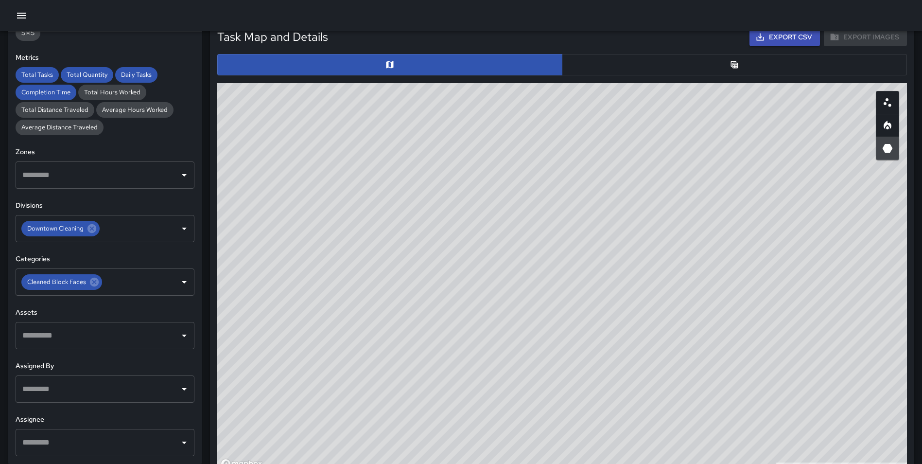 The image size is (922, 464). I want to click on h6: Assigned By, so click(105, 366).